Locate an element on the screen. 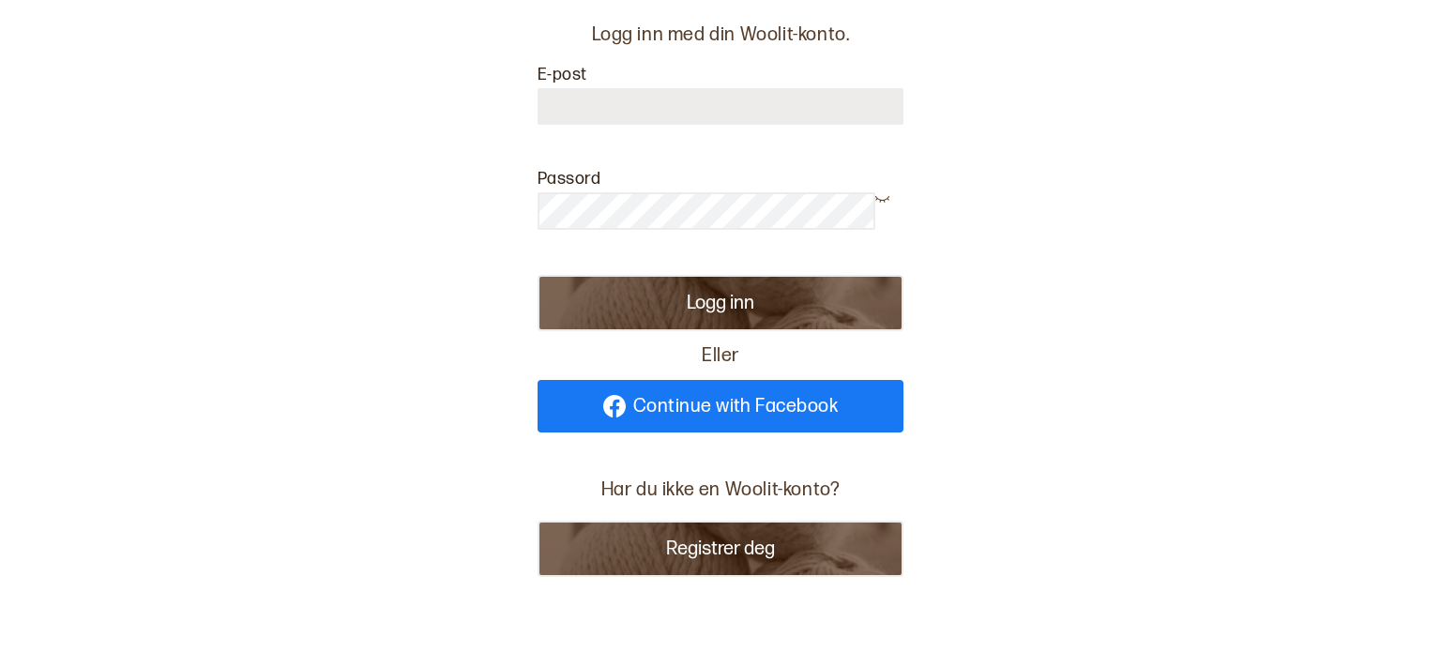 The height and width of the screenshot is (652, 1441). span: Eller is located at coordinates (719, 355).